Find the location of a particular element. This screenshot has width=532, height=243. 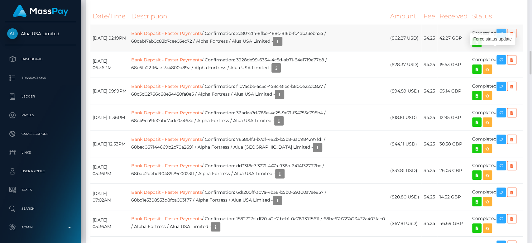

a: Ledger is located at coordinates (40, 97).